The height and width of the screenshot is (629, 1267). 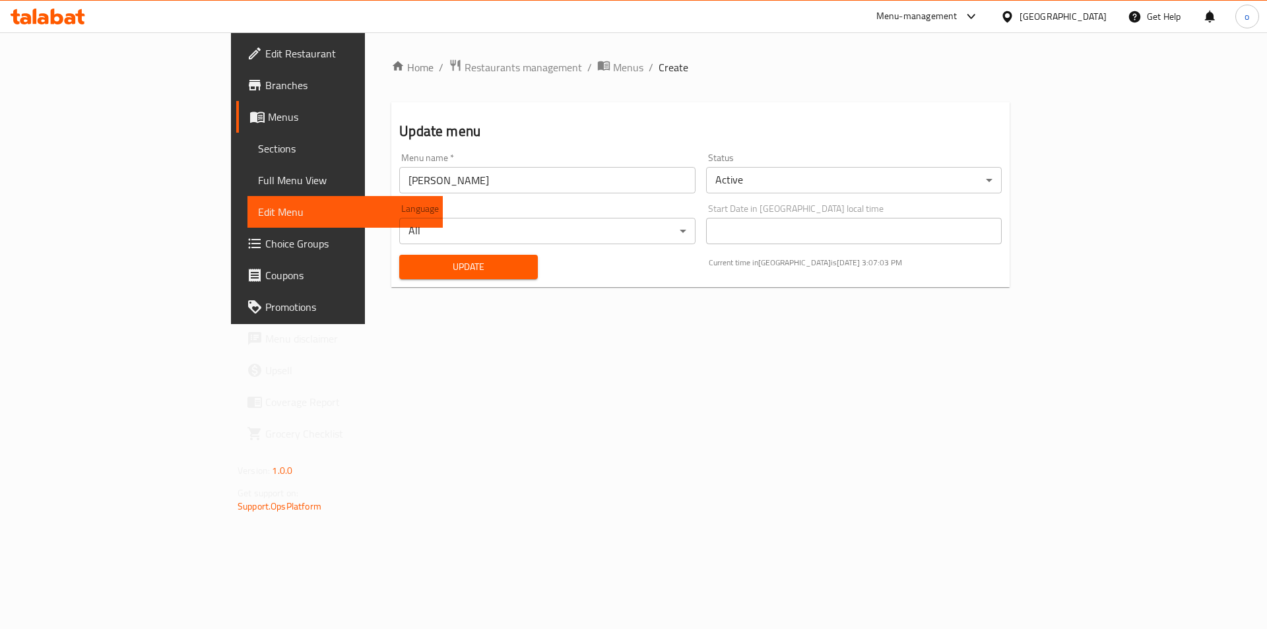 I want to click on a: Choice Groups, so click(x=339, y=244).